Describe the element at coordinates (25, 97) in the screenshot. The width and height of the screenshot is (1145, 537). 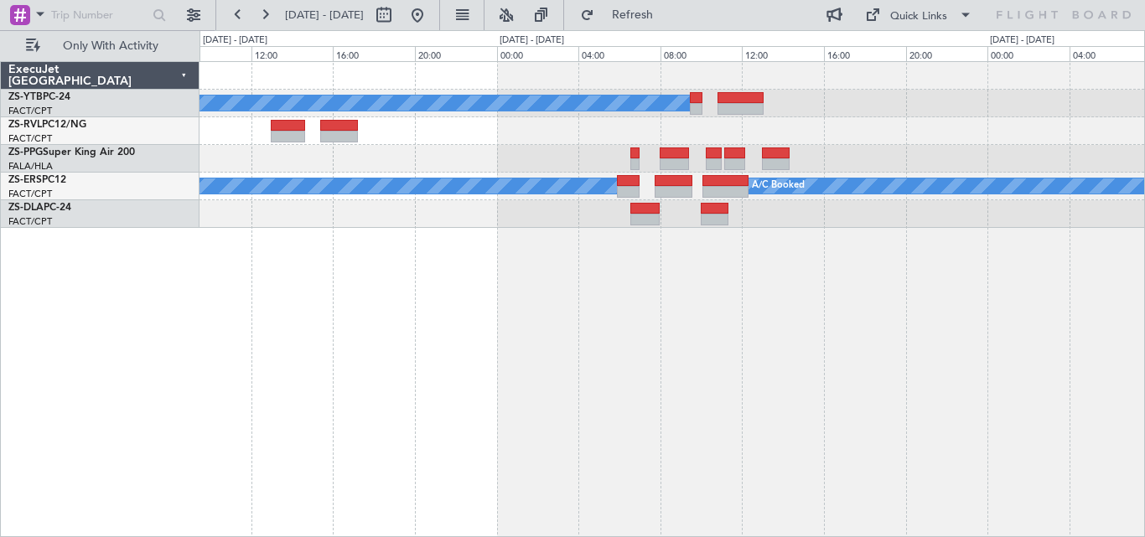
I see `span: ZS-YTB` at that location.